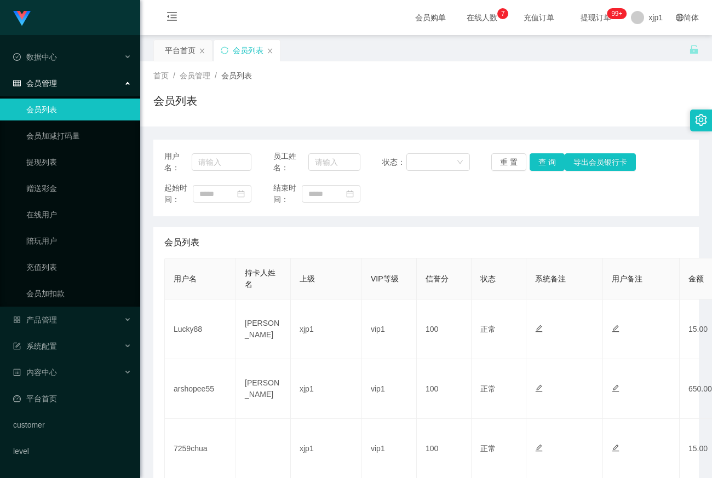  What do you see at coordinates (482, 18) in the screenshot?
I see `span: 在线人数` at bounding box center [482, 18].